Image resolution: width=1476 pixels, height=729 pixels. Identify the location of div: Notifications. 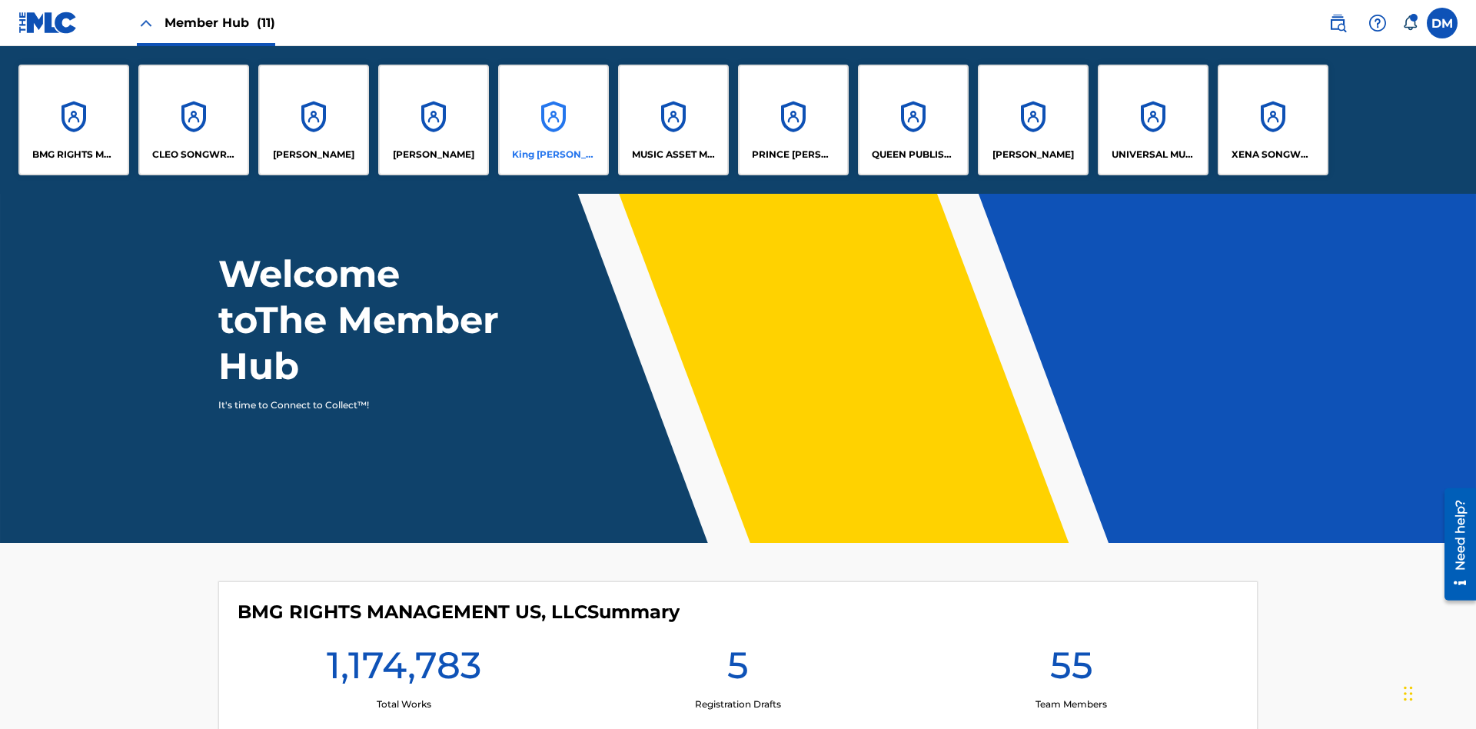
(1410, 23).